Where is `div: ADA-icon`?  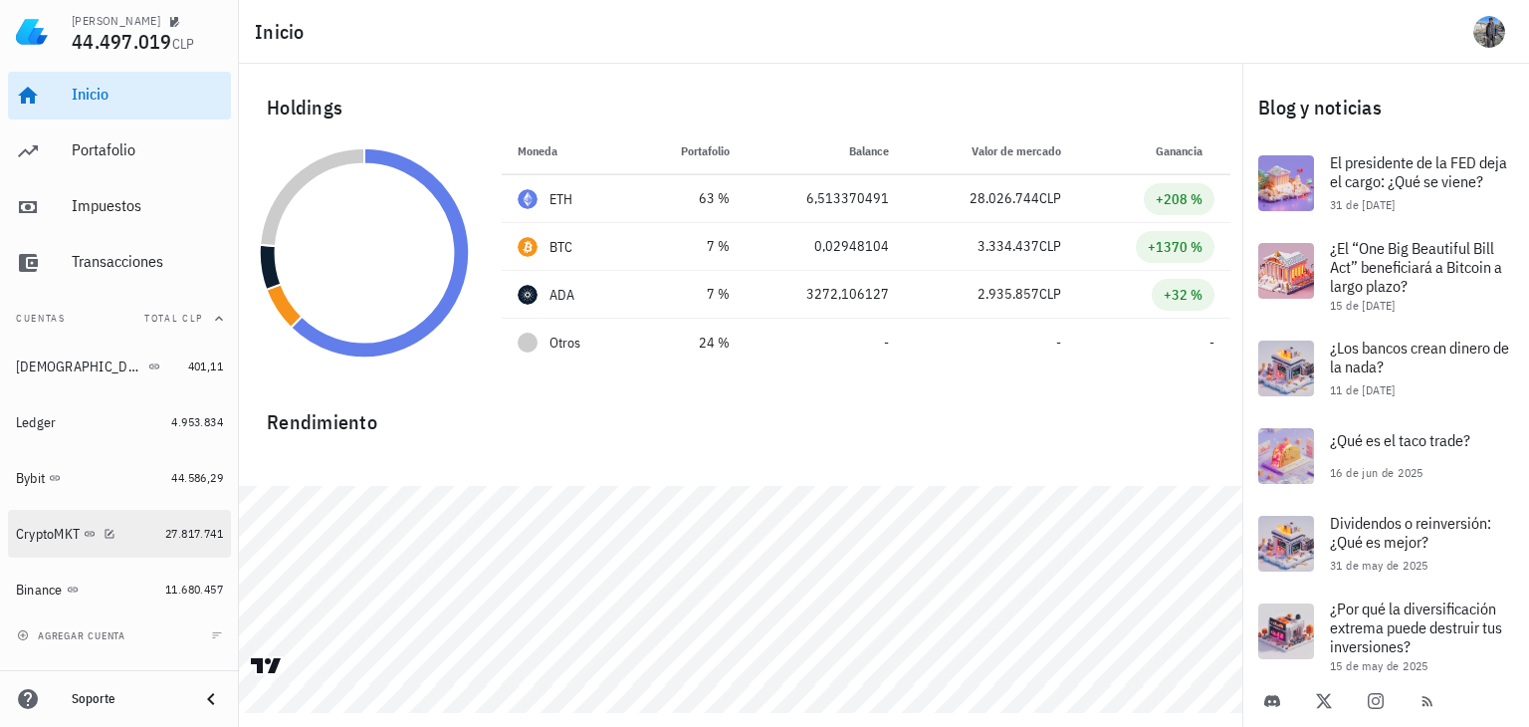 div: ADA-icon is located at coordinates (528, 295).